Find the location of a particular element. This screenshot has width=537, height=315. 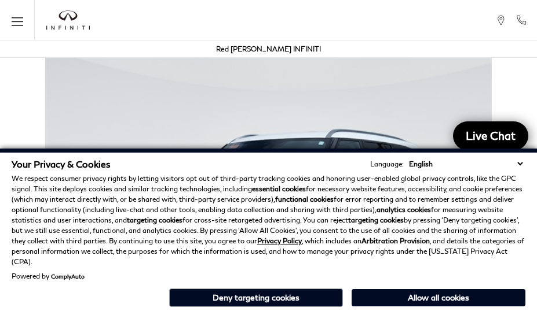

a: infiniti is located at coordinates (68, 20).